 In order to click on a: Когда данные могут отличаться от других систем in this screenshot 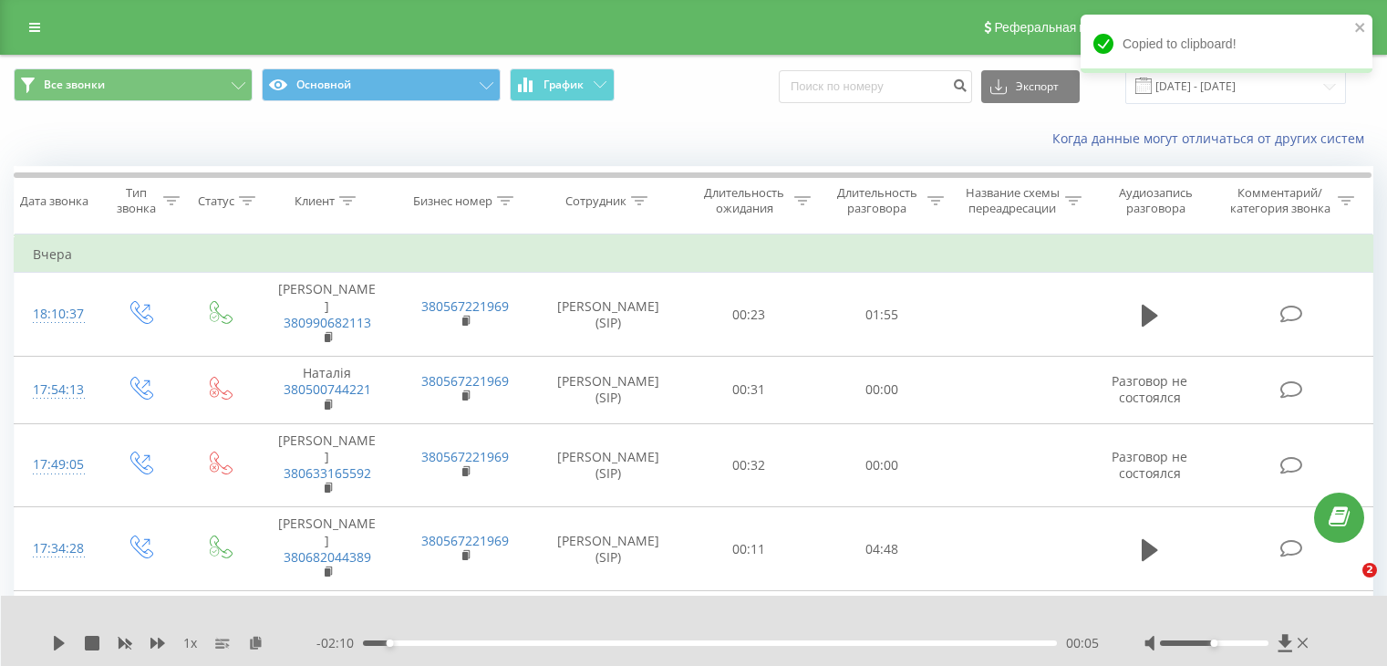, I will do `click(1213, 138)`.